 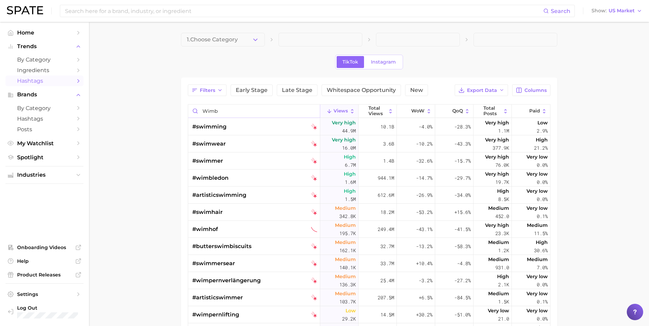 I want to click on button: Brands, so click(x=44, y=95).